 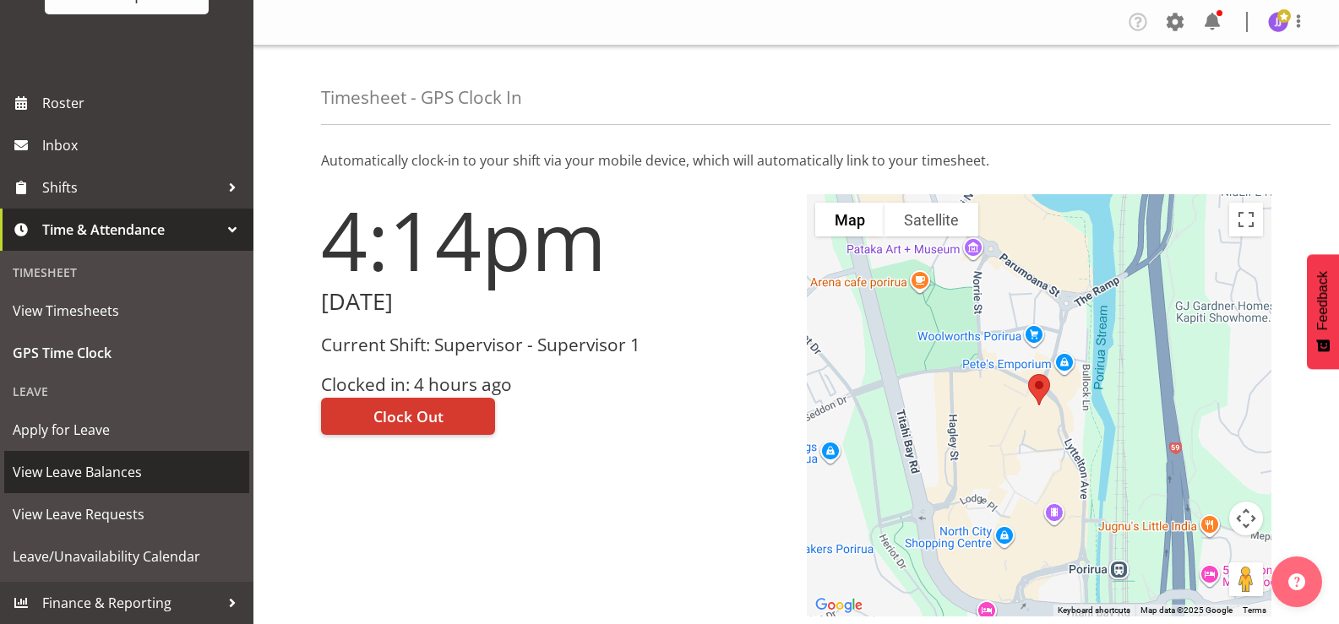 What do you see at coordinates (1323, 312) in the screenshot?
I see `button: Feedback - Show survey` at bounding box center [1323, 312].